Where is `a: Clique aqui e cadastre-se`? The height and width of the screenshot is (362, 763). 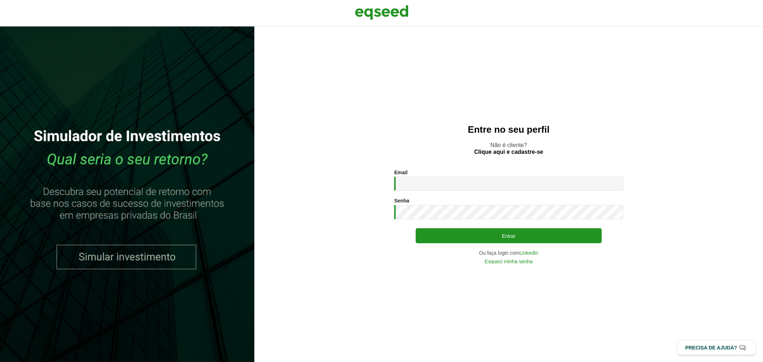 a: Clique aqui e cadastre-se is located at coordinates (508, 152).